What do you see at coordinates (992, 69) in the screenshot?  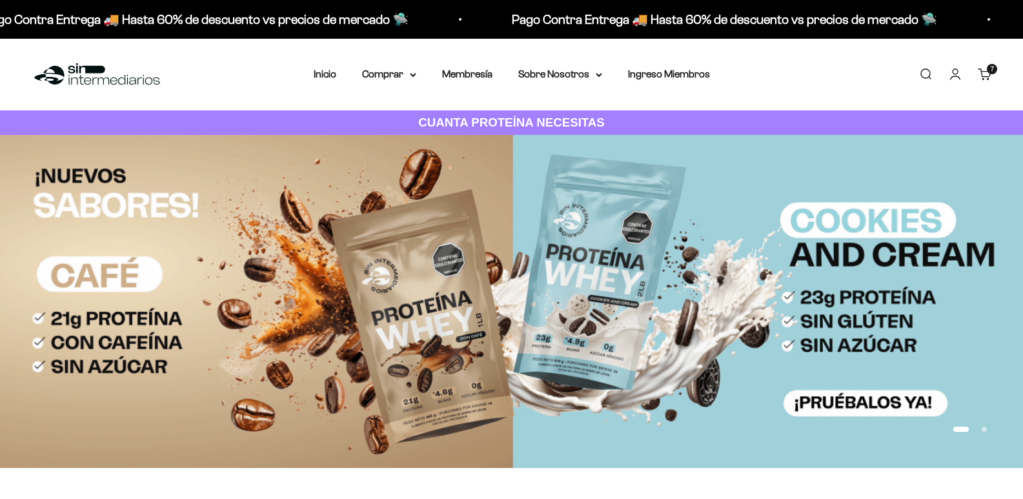 I see `span: 7` at bounding box center [992, 69].